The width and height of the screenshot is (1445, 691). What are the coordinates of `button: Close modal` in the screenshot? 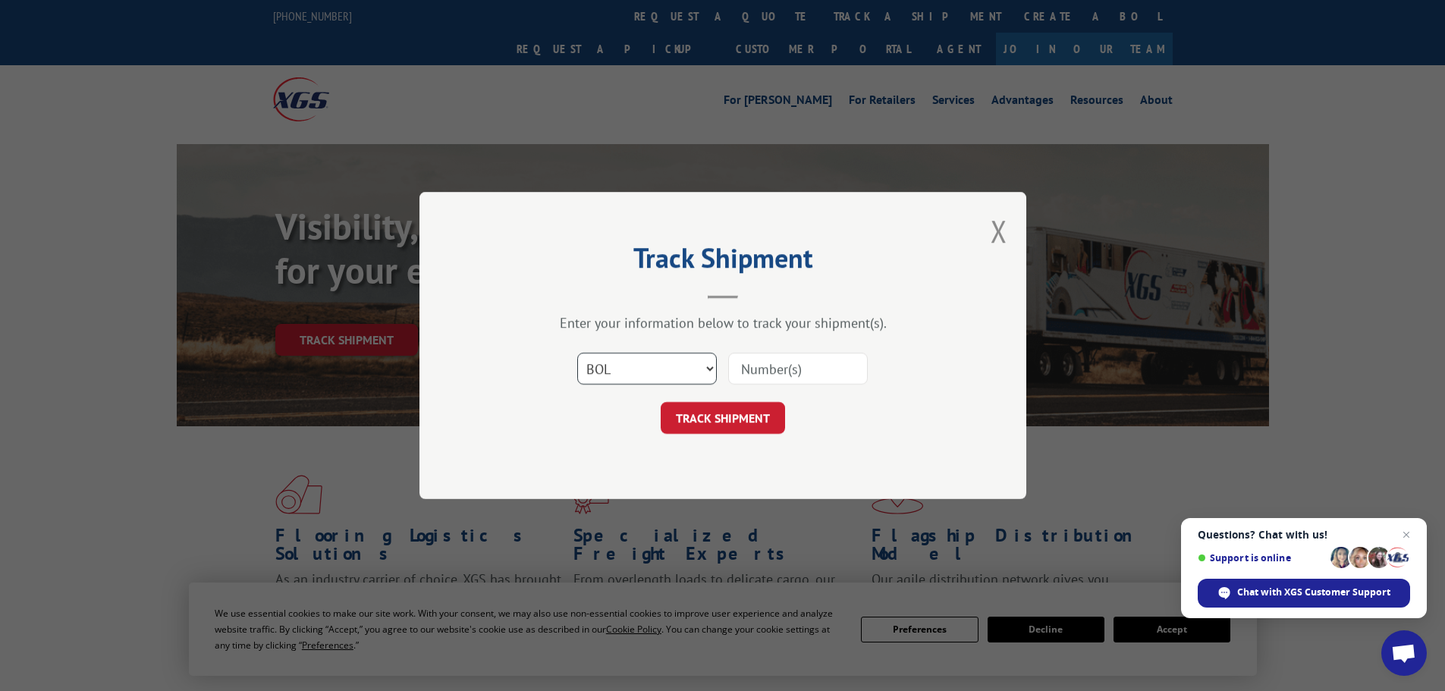 It's located at (999, 231).